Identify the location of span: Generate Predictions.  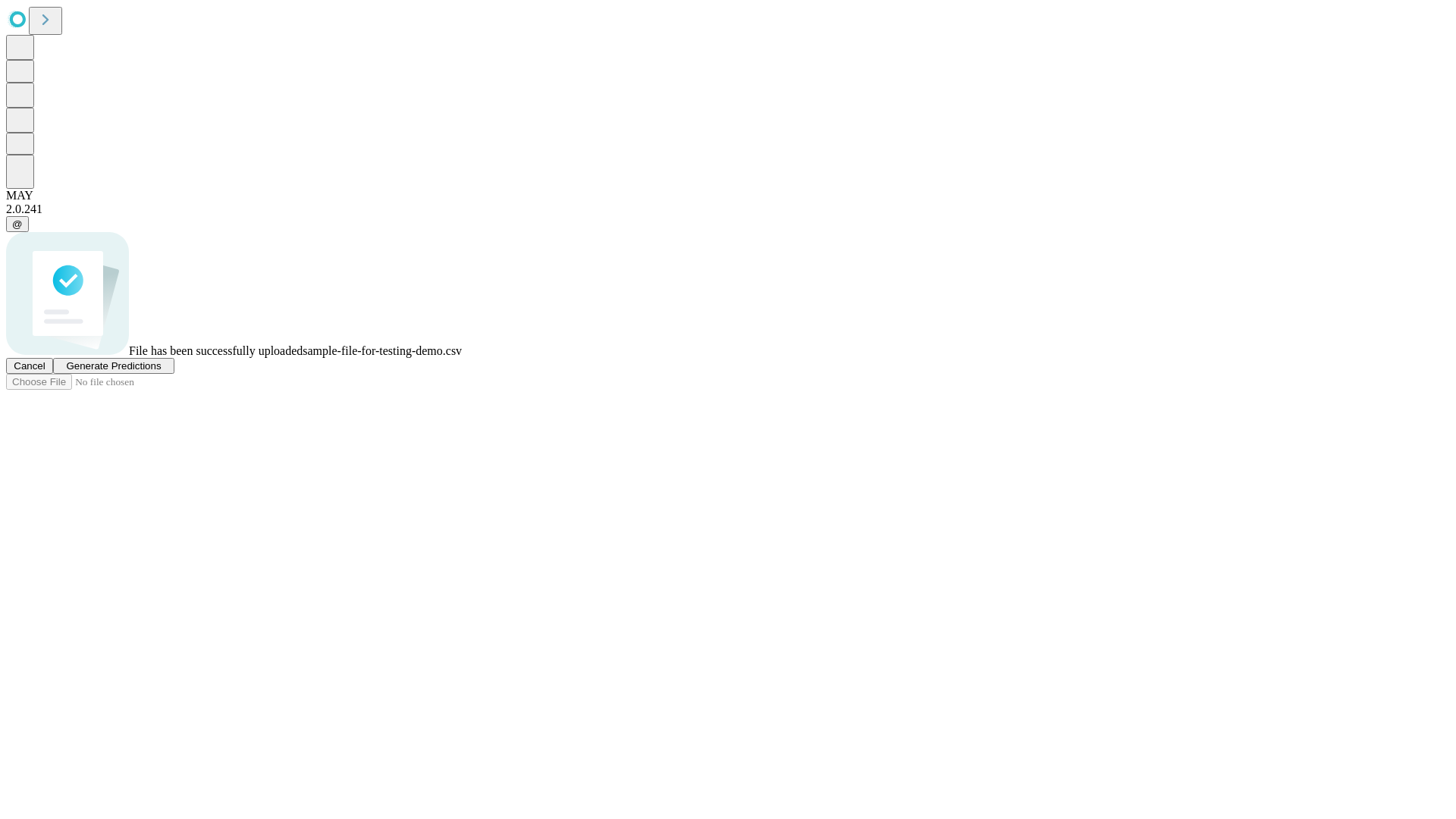
(113, 366).